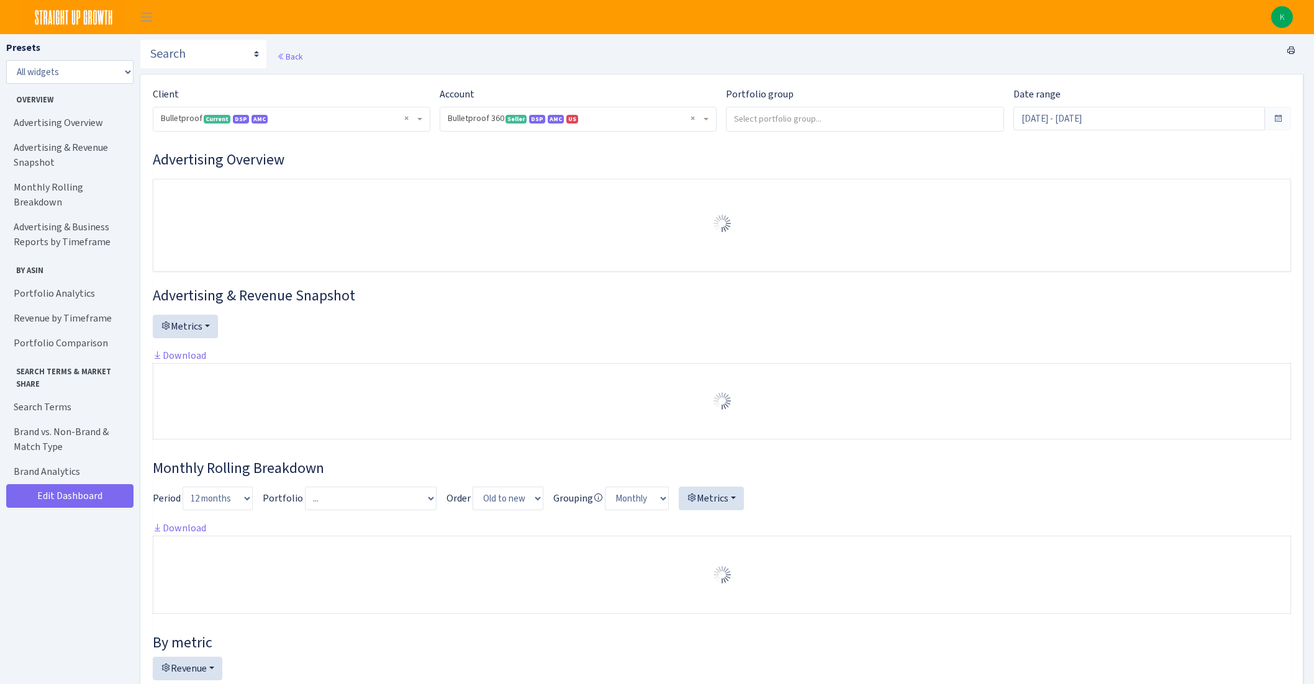  What do you see at coordinates (68, 123) in the screenshot?
I see `a: Advertising Overview` at bounding box center [68, 123].